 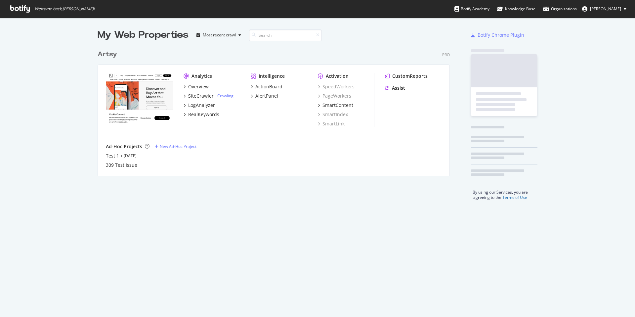 What do you see at coordinates (225, 96) in the screenshot?
I see `a: Crawling` at bounding box center [225, 96].